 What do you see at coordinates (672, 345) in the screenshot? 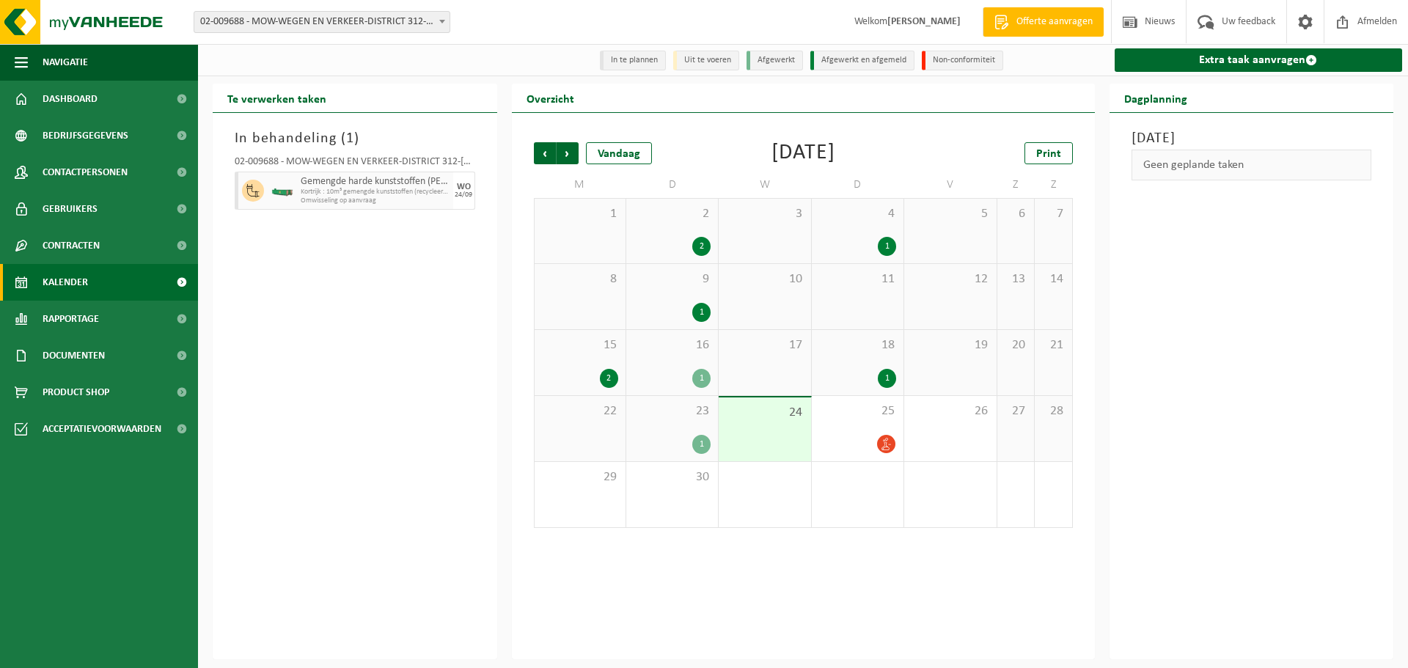
I see `span: 16` at bounding box center [672, 345].